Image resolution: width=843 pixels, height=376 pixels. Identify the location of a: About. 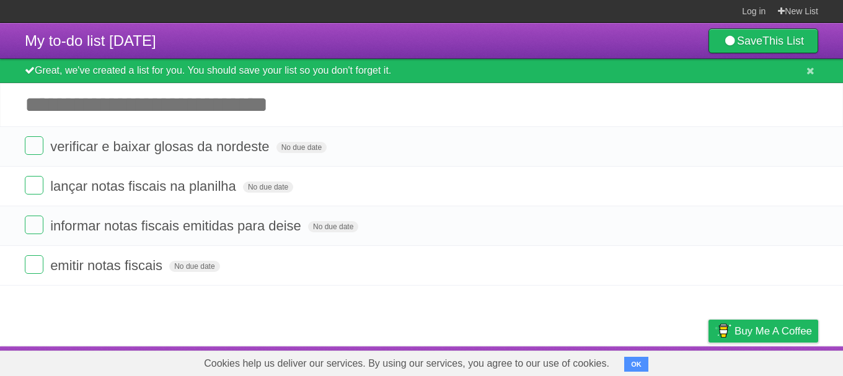
(557, 361).